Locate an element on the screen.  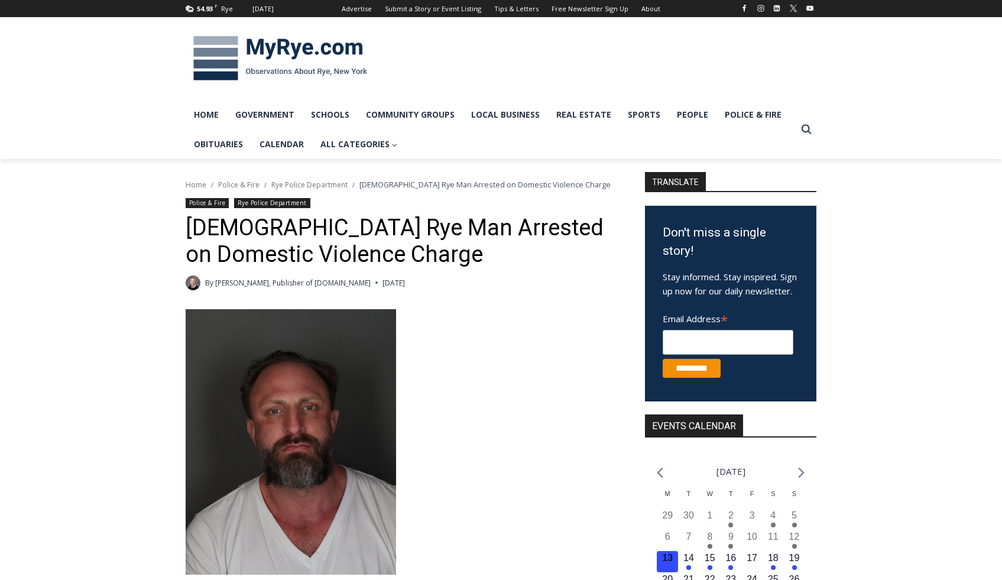
span: All Categories is located at coordinates (359, 144).